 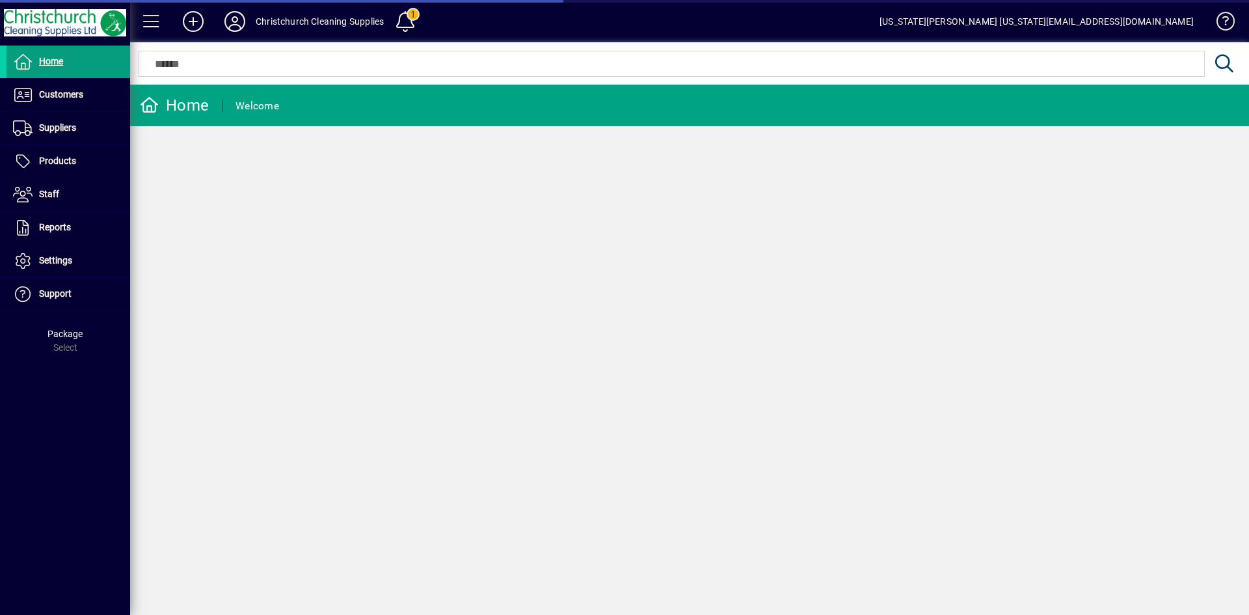 What do you see at coordinates (68, 261) in the screenshot?
I see `a: Settings` at bounding box center [68, 261].